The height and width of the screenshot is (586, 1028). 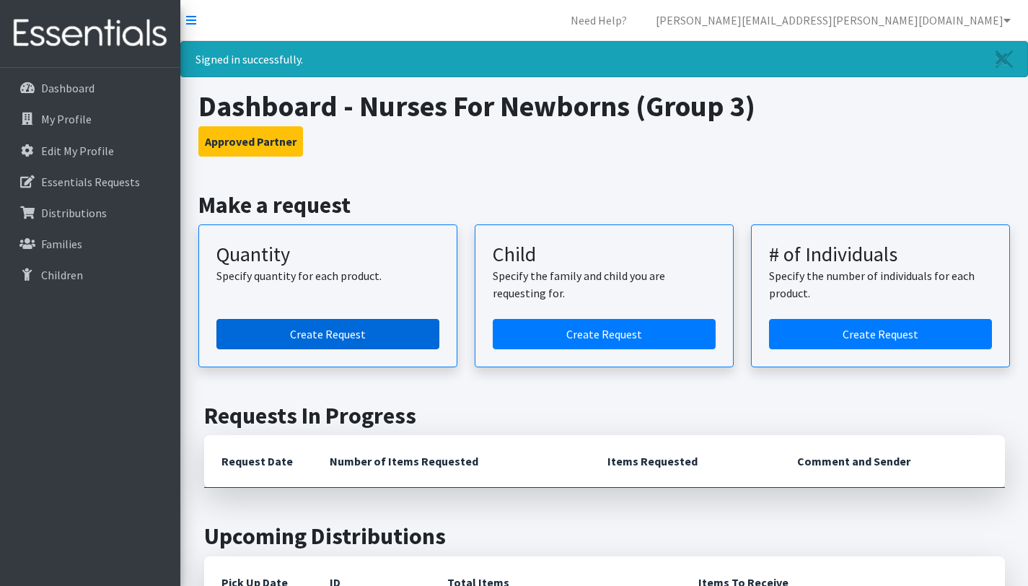 What do you see at coordinates (61, 244) in the screenshot?
I see `p: Families` at bounding box center [61, 244].